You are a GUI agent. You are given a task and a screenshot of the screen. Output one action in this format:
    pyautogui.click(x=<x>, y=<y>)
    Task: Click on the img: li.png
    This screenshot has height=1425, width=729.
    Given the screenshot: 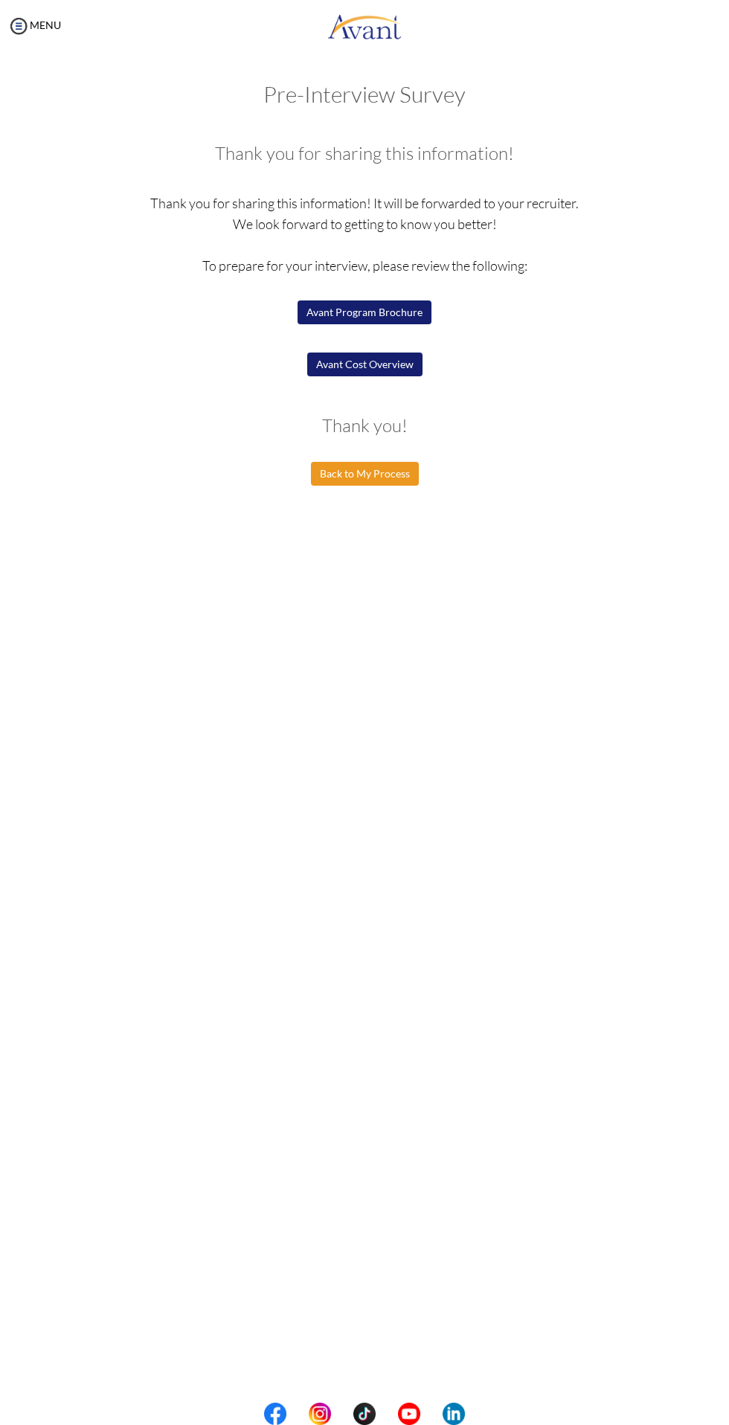 What is the action you would take?
    pyautogui.click(x=454, y=1414)
    